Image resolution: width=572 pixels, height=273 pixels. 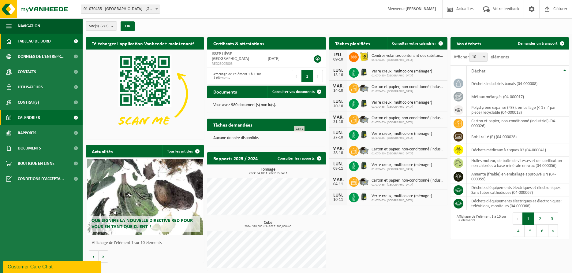 What do you see at coordinates (145, 94) in the screenshot?
I see `img: Download de VHEPlus App` at bounding box center [145, 94].